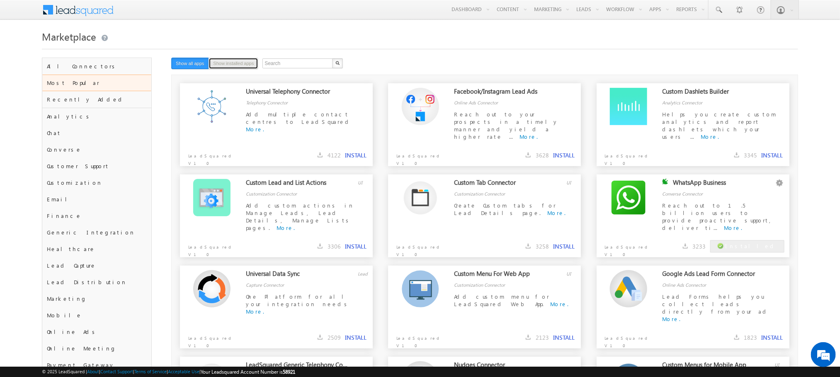  Describe the element at coordinates (184, 372) in the screenshot. I see `a: Acceptable Use` at that location.